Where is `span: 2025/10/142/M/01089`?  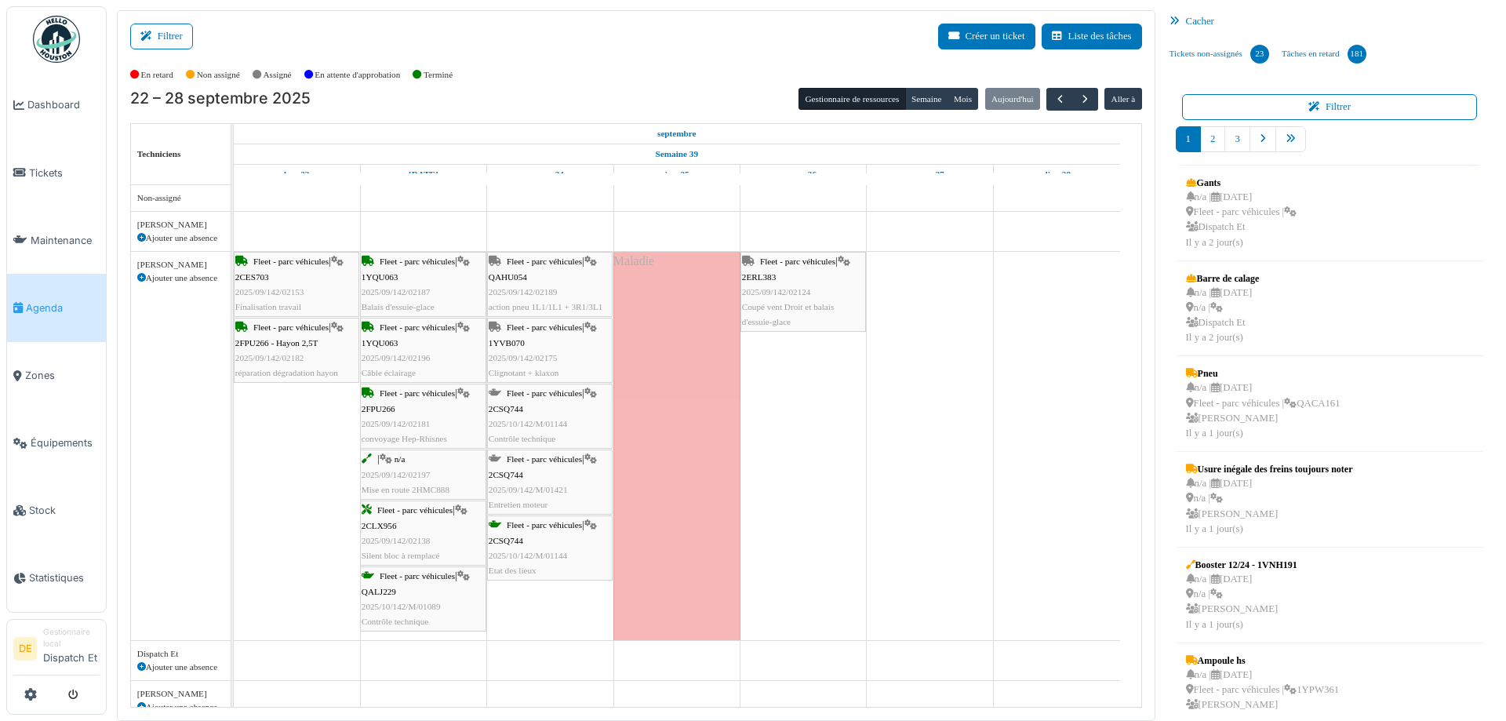 span: 2025/10/142/M/01089 is located at coordinates (401, 606).